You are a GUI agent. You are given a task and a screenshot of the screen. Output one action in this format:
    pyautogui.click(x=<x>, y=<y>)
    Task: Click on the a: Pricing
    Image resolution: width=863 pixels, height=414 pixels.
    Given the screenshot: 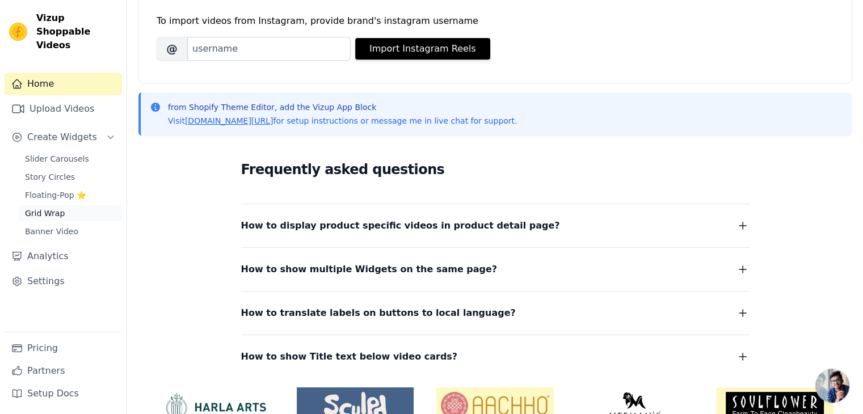 What is the action you would take?
    pyautogui.click(x=63, y=348)
    